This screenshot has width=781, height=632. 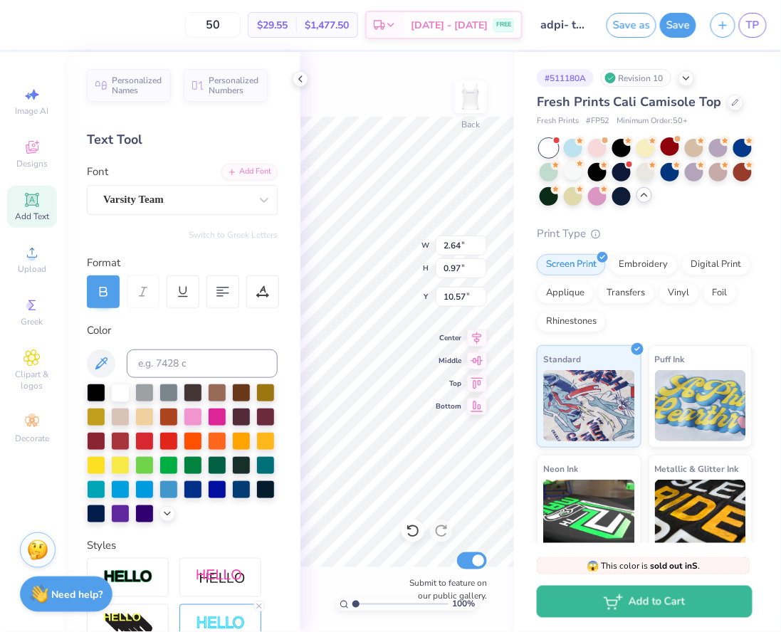 What do you see at coordinates (327, 25) in the screenshot?
I see `span: $1,477.50` at bounding box center [327, 25].